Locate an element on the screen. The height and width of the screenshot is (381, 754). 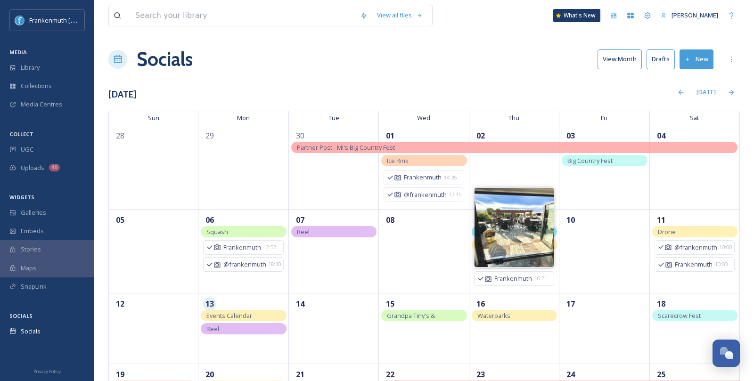
span: 23 is located at coordinates (481, 375).